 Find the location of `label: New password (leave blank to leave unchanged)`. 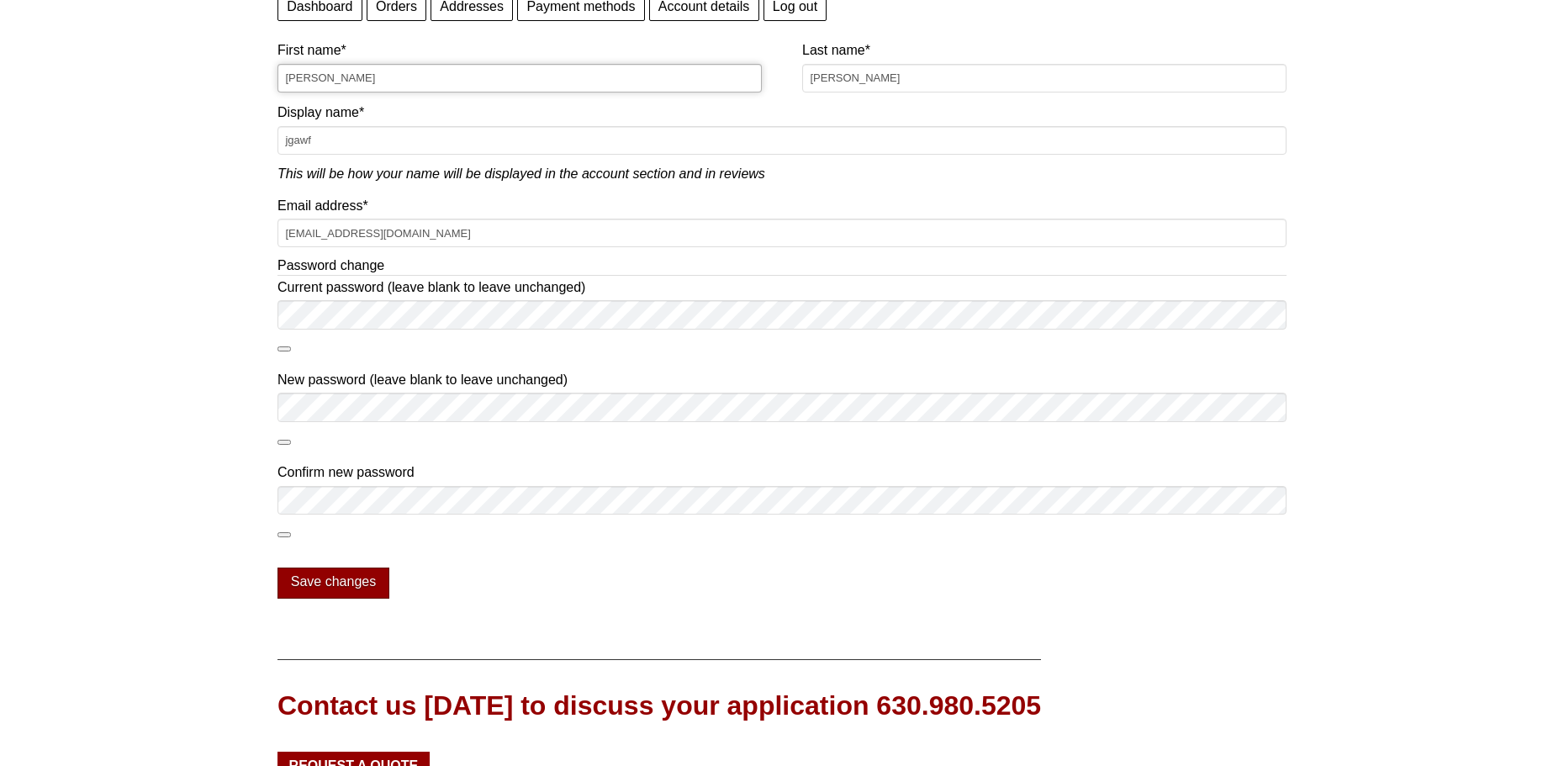

label: New password (leave blank to leave unchanged) is located at coordinates (782, 379).